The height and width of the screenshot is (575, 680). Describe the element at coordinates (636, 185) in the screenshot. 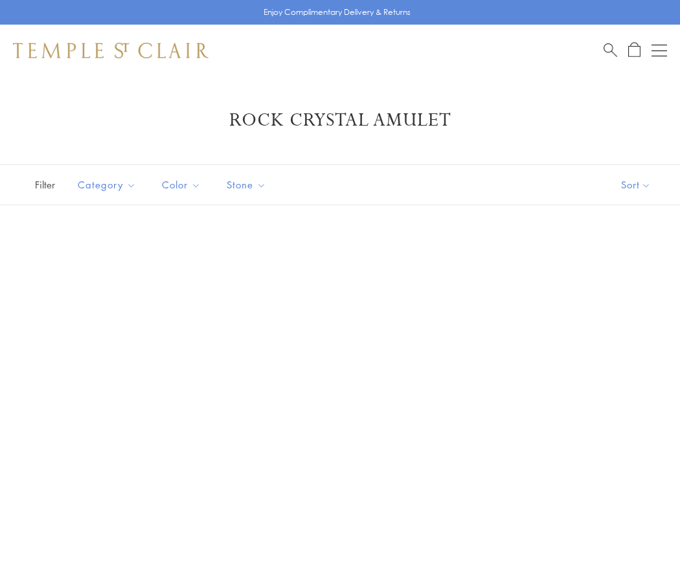

I see `button: Show sort by` at that location.